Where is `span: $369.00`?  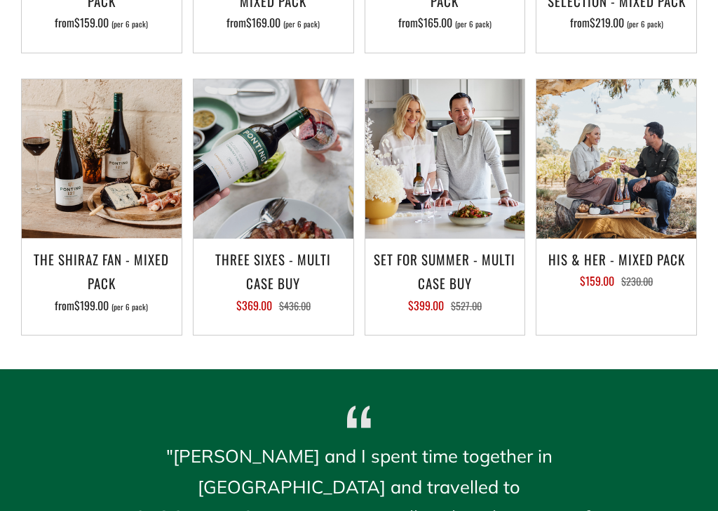
span: $369.00 is located at coordinates (254, 305).